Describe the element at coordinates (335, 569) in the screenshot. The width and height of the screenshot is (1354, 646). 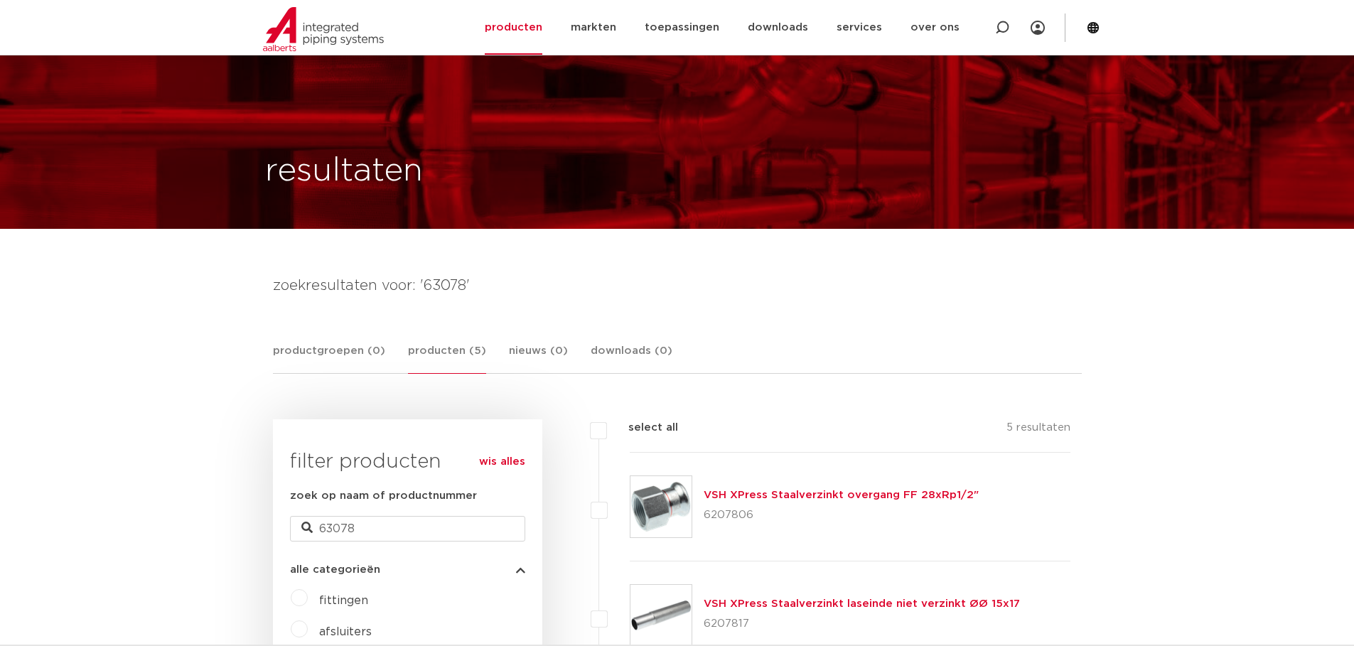
I see `span: alle categorieën` at that location.